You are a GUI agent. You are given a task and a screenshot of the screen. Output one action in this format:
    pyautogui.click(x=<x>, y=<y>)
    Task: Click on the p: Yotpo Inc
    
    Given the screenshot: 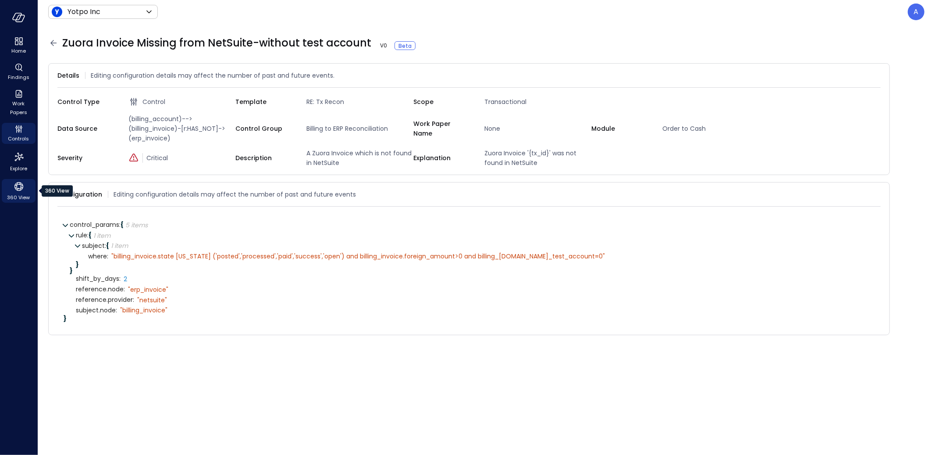 What is the action you would take?
    pyautogui.click(x=84, y=12)
    